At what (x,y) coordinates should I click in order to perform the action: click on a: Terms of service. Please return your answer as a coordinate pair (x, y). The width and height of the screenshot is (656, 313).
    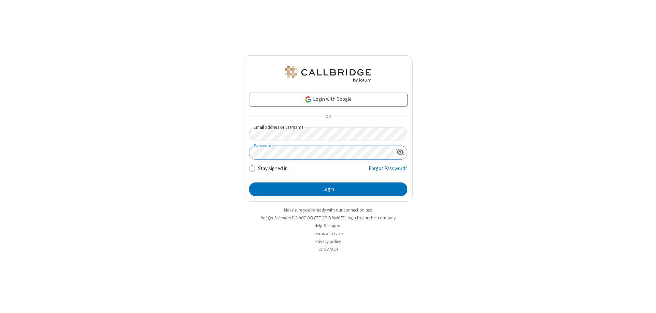
    Looking at the image, I should click on (328, 233).